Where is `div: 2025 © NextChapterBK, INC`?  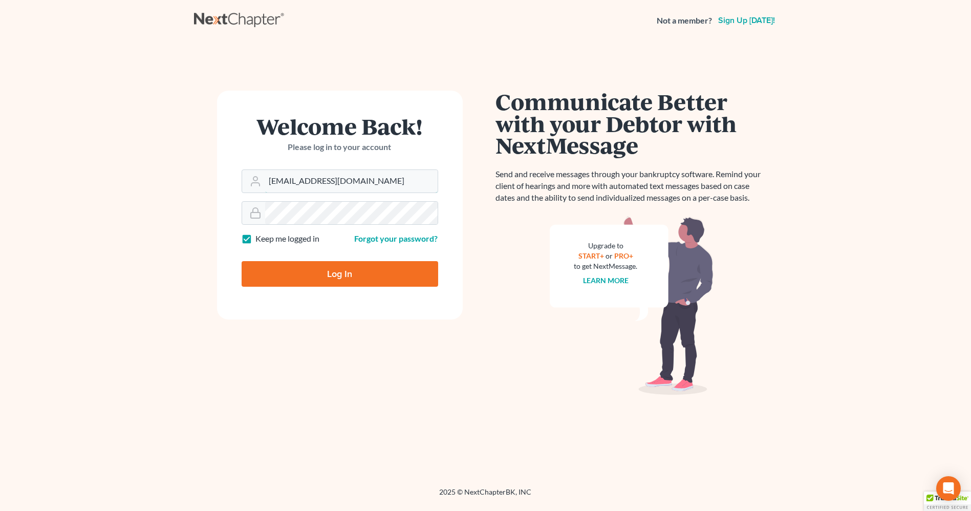 div: 2025 © NextChapterBK, INC is located at coordinates (486, 496).